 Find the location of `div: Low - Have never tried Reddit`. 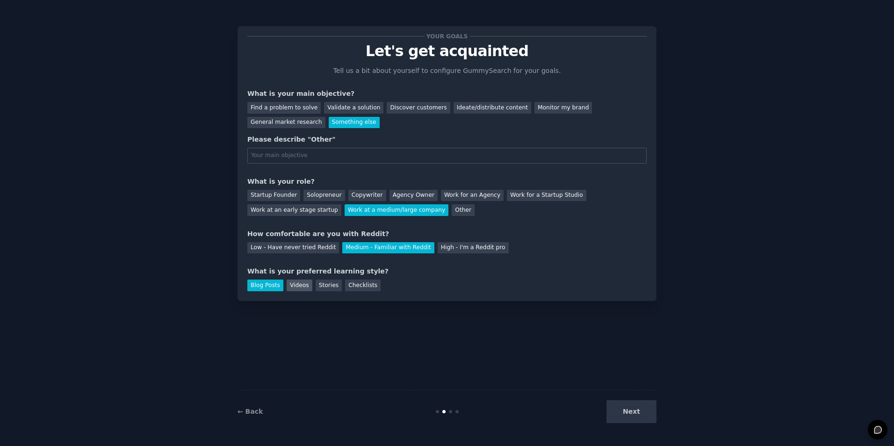

div: Low - Have never tried Reddit is located at coordinates (293, 248).